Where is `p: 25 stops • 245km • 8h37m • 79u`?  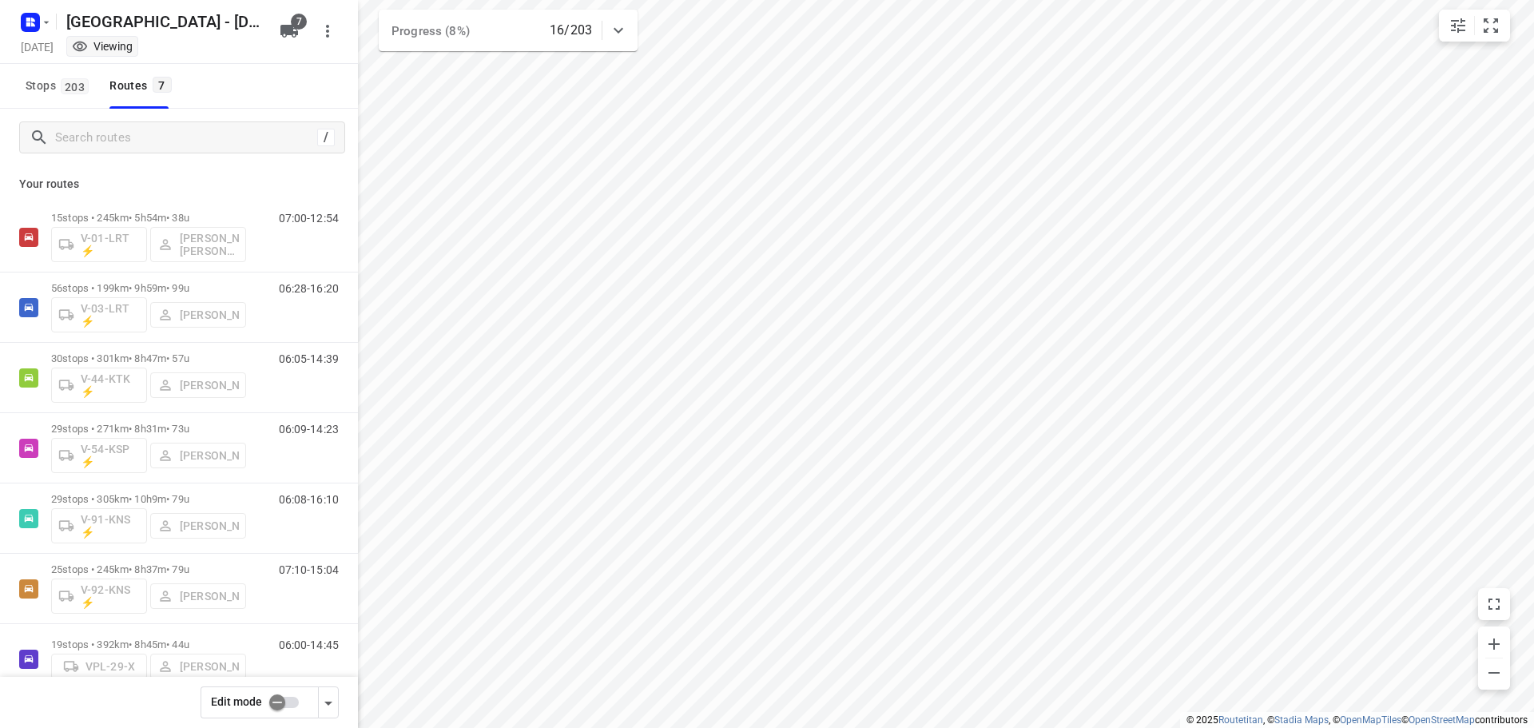 p: 25 stops • 245km • 8h37m • 79u is located at coordinates (149, 569).